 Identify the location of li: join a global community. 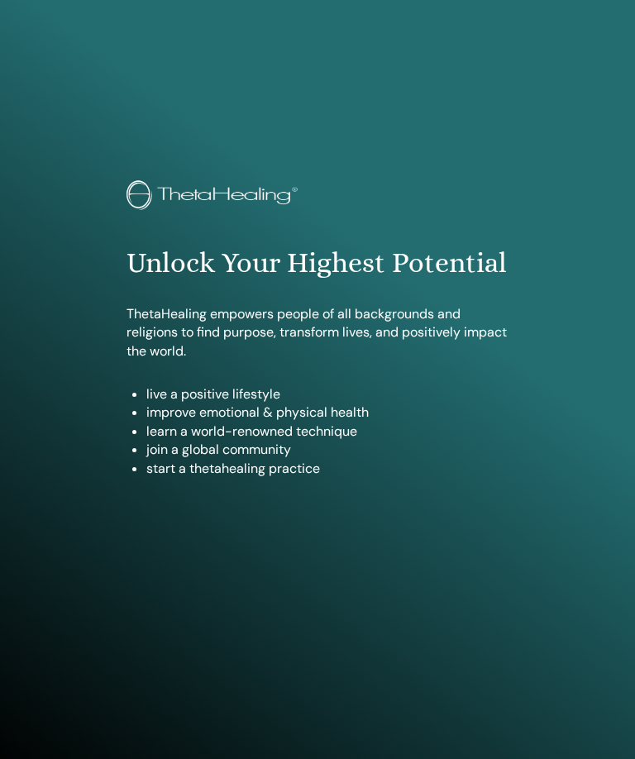
(327, 450).